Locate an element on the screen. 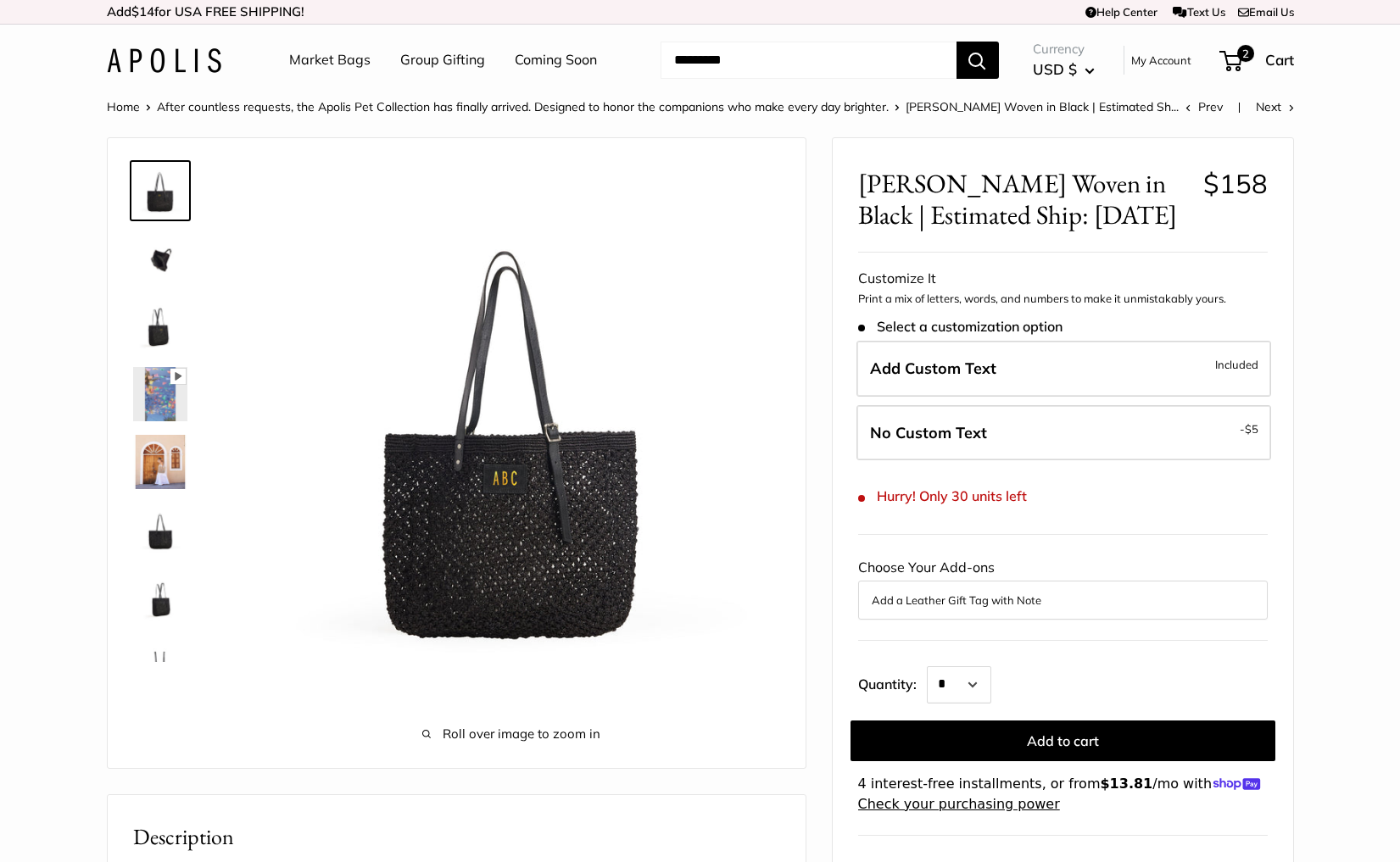  a: Market Bags is located at coordinates (330, 60).